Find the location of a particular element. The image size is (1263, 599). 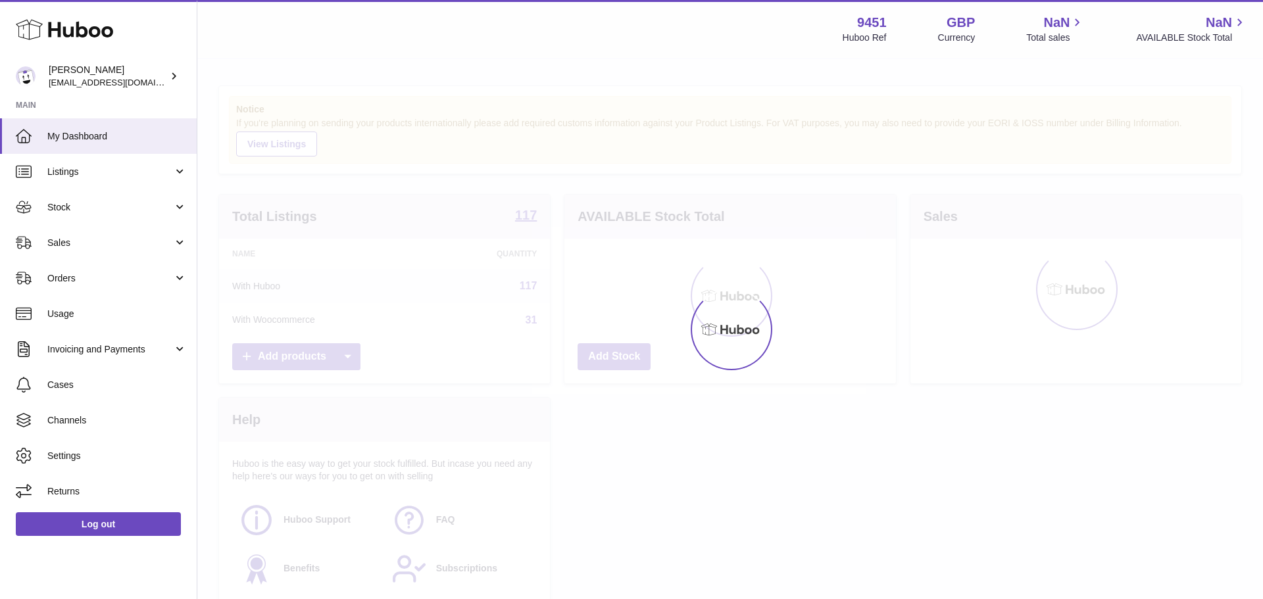

span: Returns is located at coordinates (117, 492).